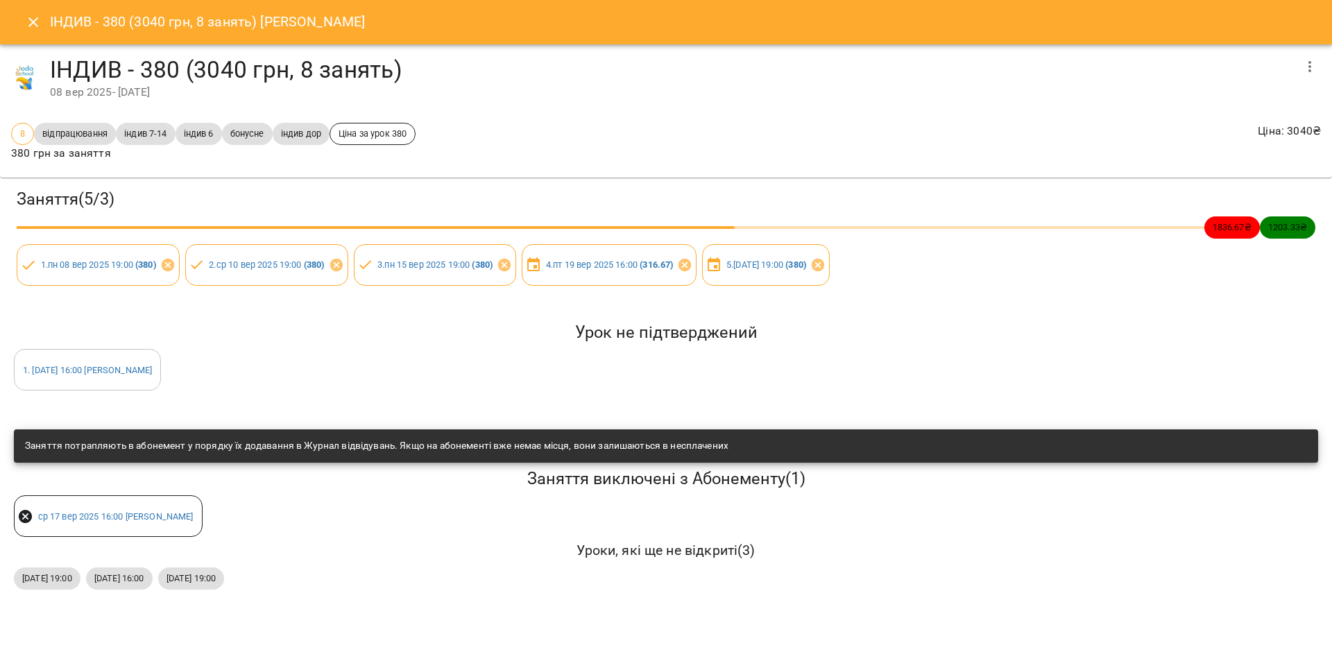  What do you see at coordinates (609, 265) in the screenshot?
I see `div: 4.пт 19 вер 2025 16:00 (316.67)` at bounding box center [609, 265].